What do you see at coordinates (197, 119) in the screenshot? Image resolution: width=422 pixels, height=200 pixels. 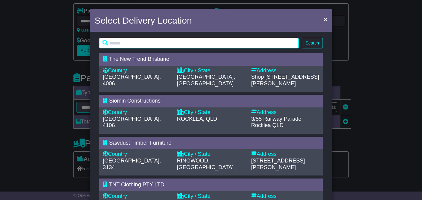 I see `span: ROCKLEA, QLD` at bounding box center [197, 119].